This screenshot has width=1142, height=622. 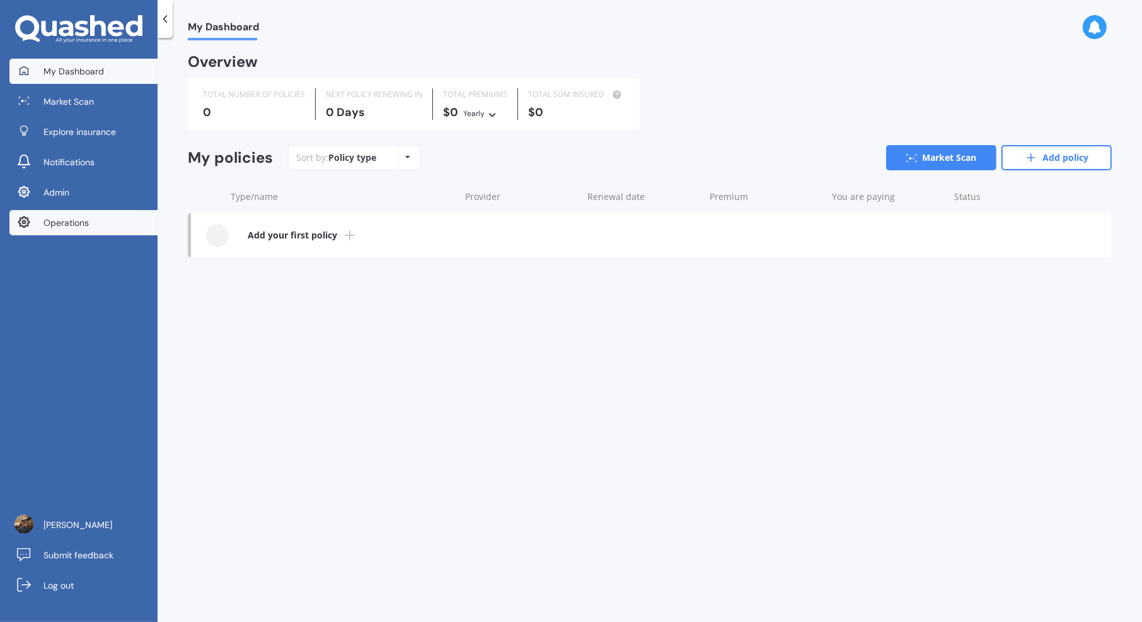 I want to click on a: Admin, so click(x=83, y=192).